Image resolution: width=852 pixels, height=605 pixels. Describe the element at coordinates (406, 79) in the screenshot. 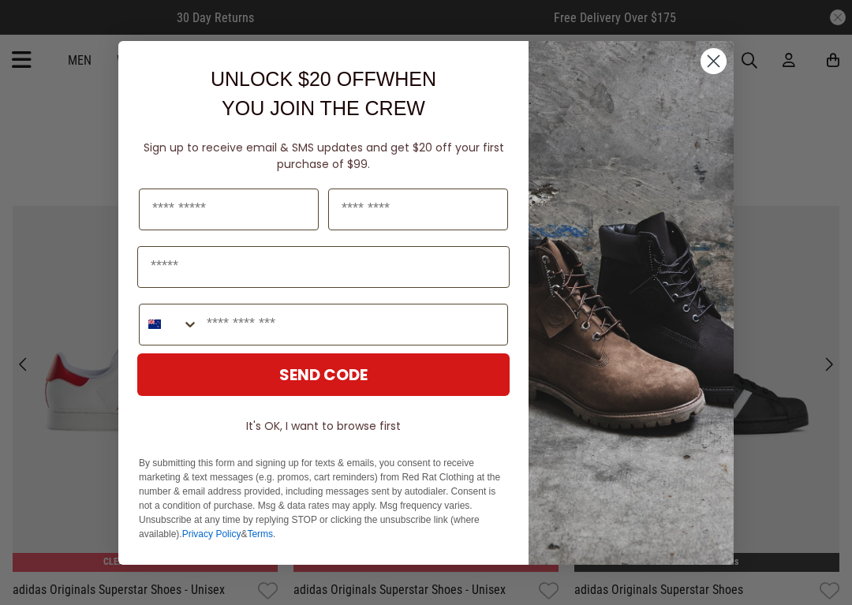

I see `span: WHEN` at that location.